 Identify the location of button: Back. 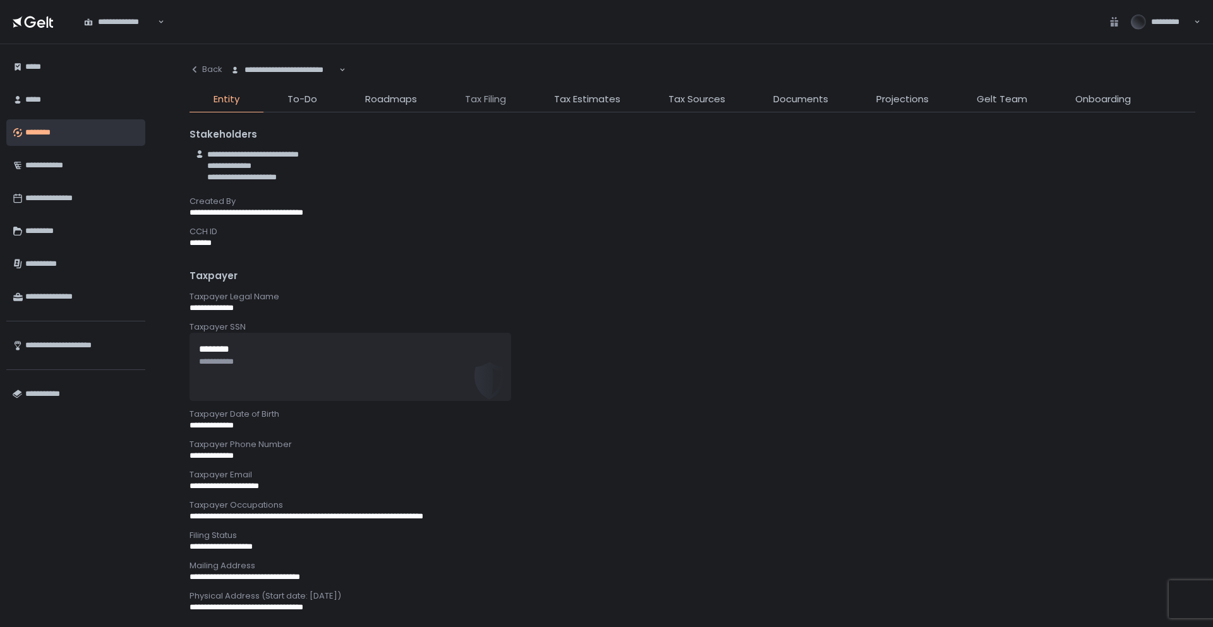
(206, 69).